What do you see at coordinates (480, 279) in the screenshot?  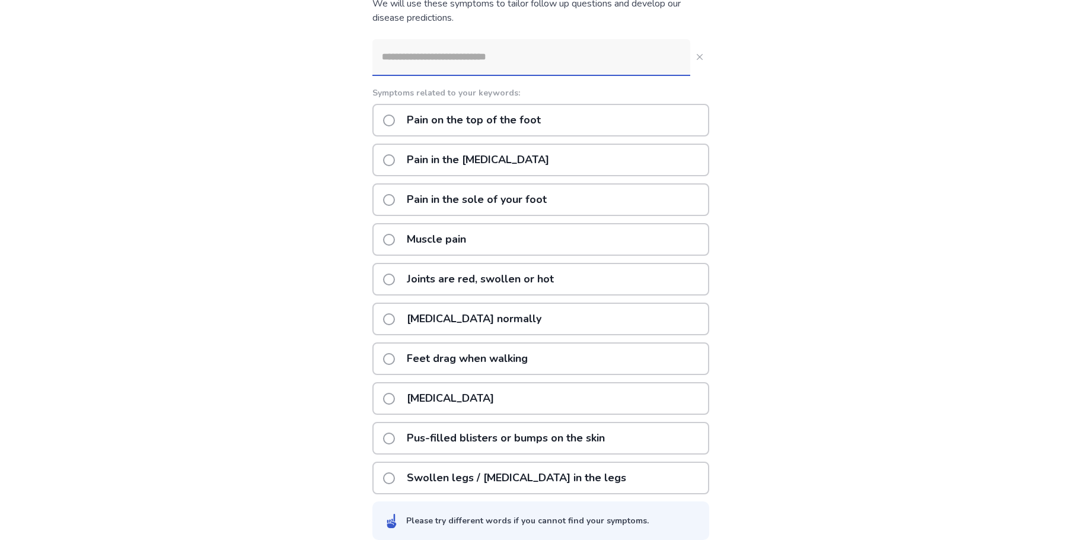 I see `p: Joints are red, swollen or hot` at bounding box center [480, 279].